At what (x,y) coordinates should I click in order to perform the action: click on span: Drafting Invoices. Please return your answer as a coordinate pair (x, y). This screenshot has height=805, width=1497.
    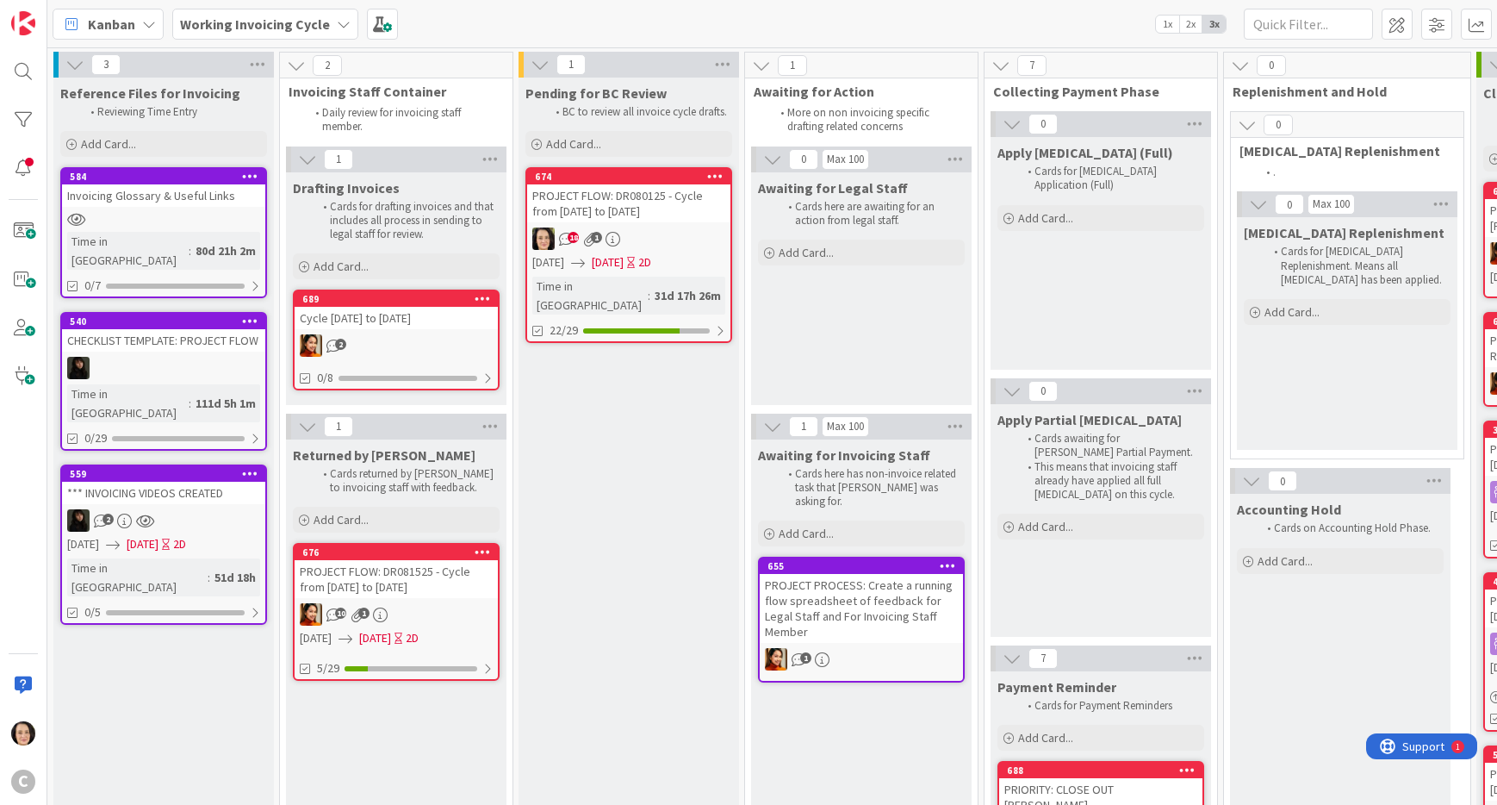
    Looking at the image, I should click on (346, 188).